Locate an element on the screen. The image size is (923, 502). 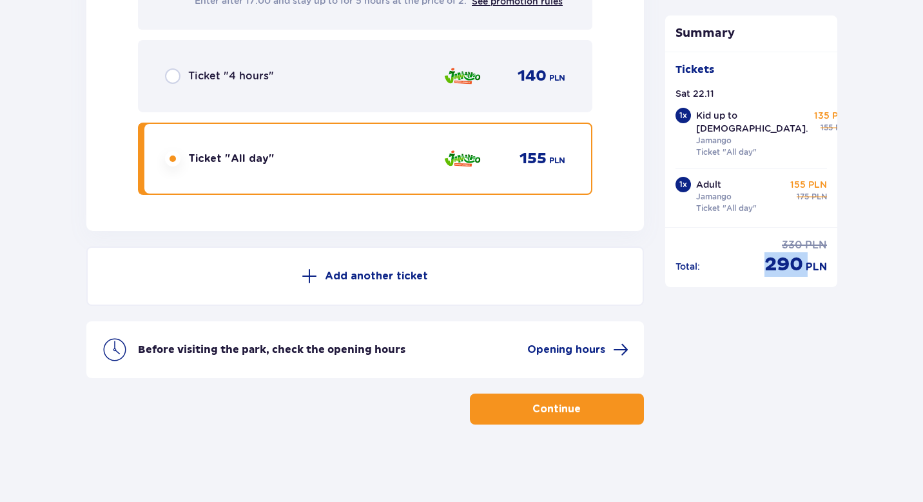
span: 290 is located at coordinates (784, 264).